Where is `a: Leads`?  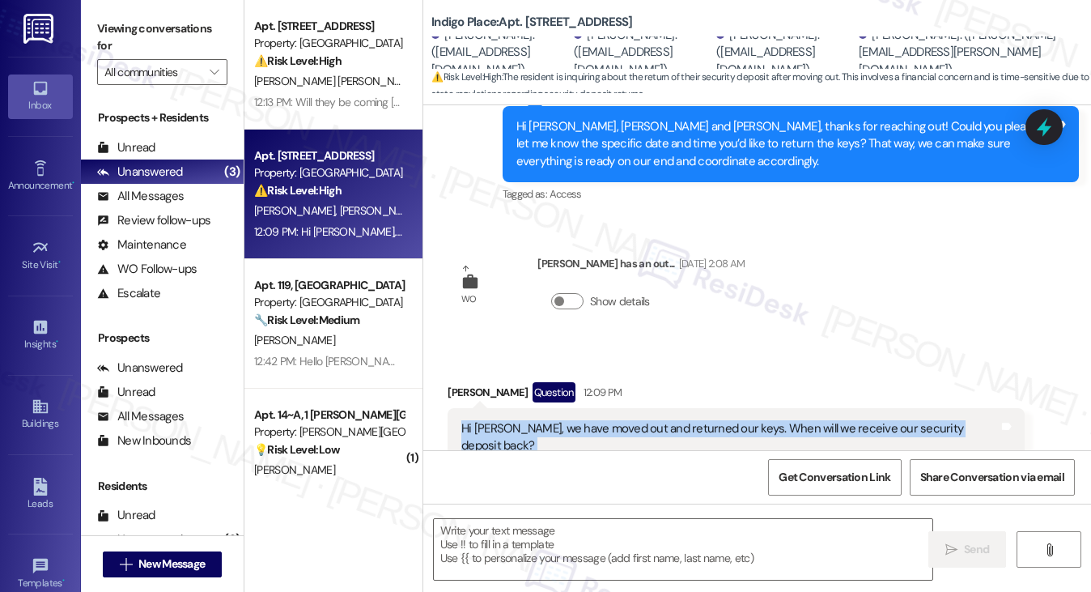
a: Leads is located at coordinates (40, 495).